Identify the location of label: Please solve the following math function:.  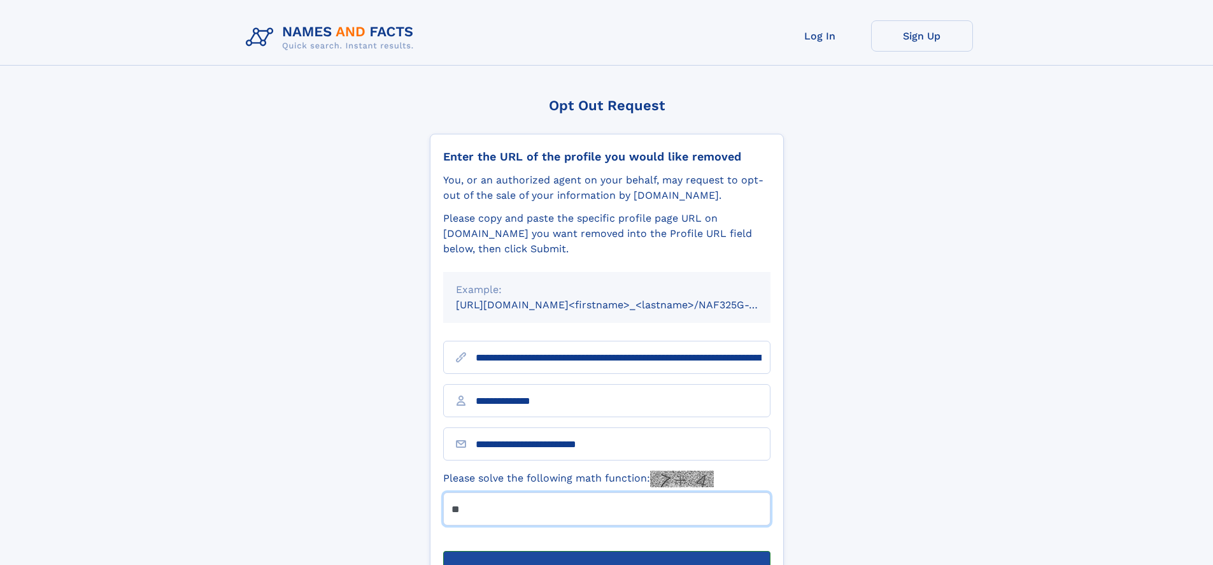
(578, 479).